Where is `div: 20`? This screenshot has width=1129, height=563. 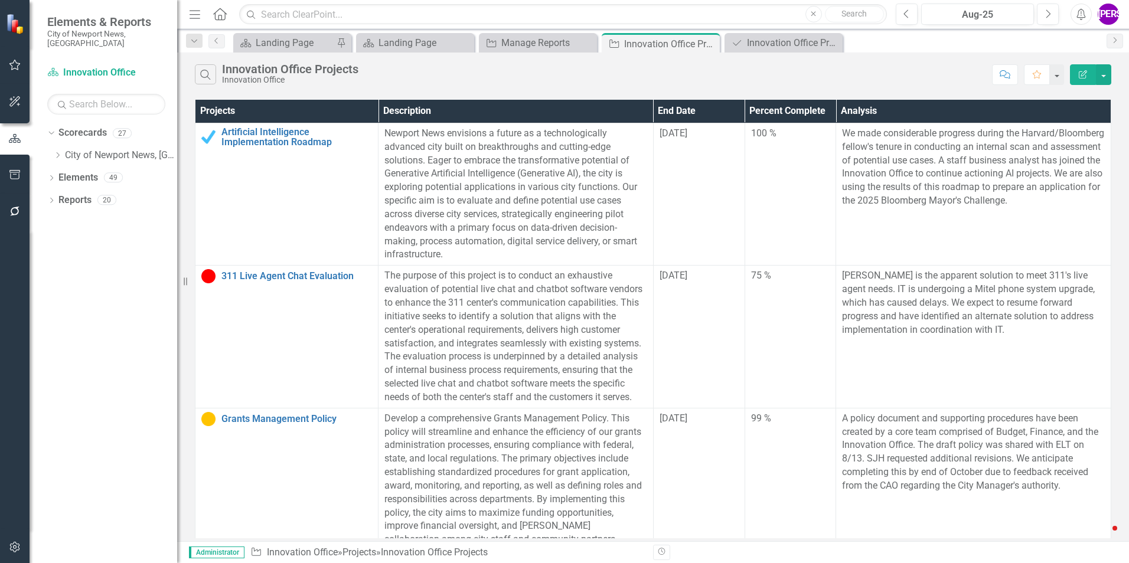 div: 20 is located at coordinates (107, 200).